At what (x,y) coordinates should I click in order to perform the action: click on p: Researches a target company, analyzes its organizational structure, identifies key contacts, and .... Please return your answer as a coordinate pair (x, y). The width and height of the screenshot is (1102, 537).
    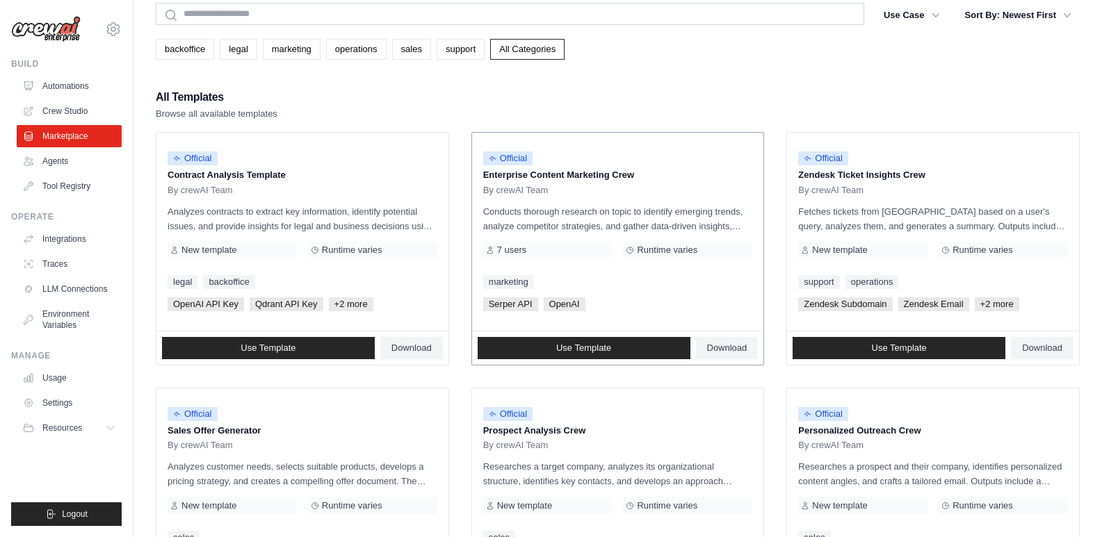
    Looking at the image, I should click on (618, 474).